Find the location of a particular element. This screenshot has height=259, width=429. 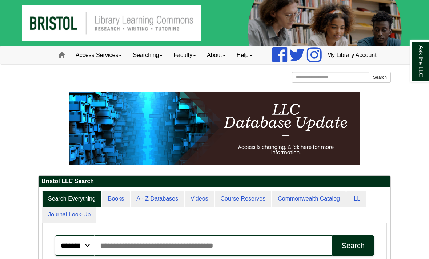

div: Search is located at coordinates (353, 246).